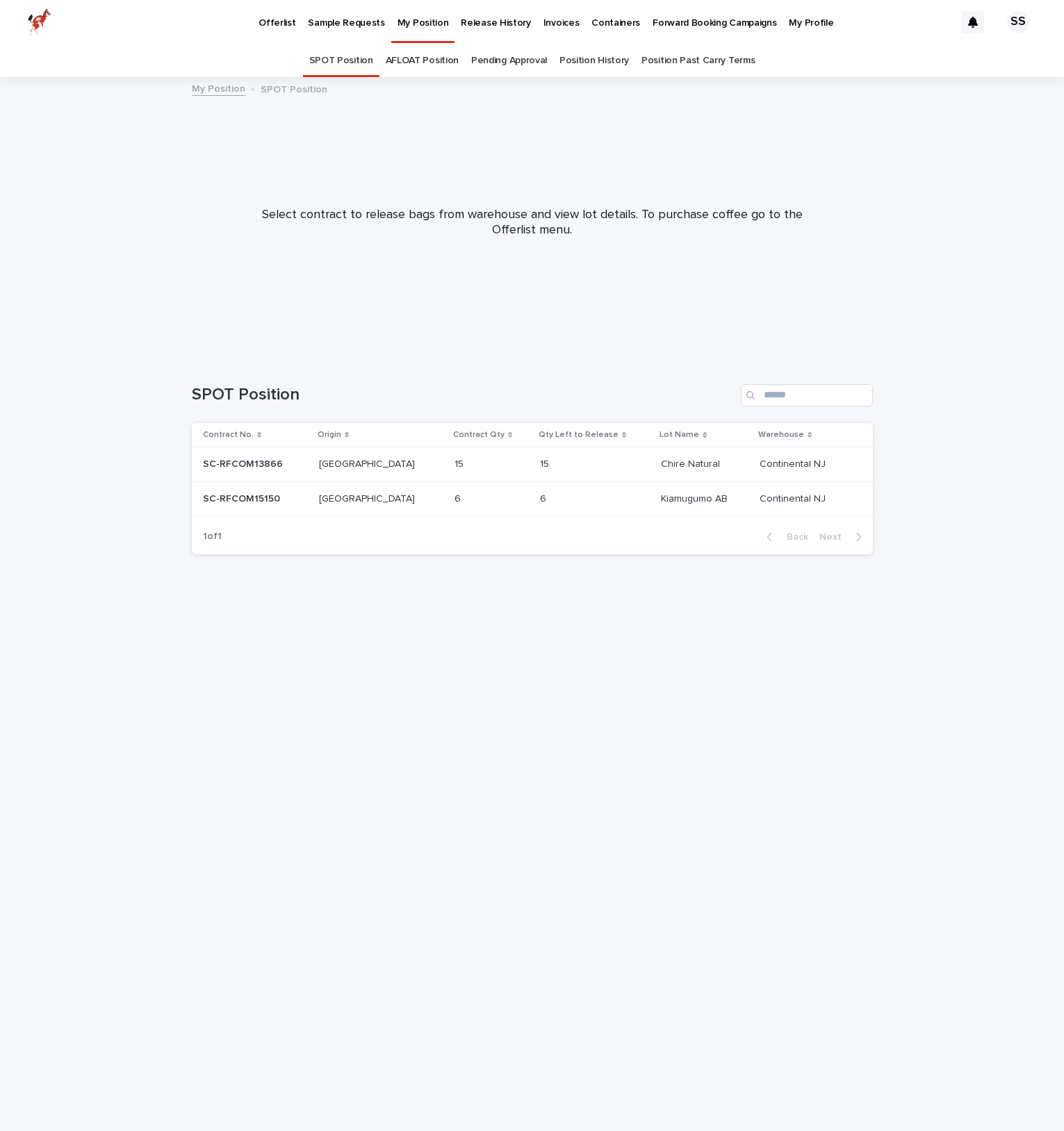 This screenshot has width=1064, height=1131. What do you see at coordinates (807, 395) in the screenshot?
I see `input: Search` at bounding box center [807, 395].